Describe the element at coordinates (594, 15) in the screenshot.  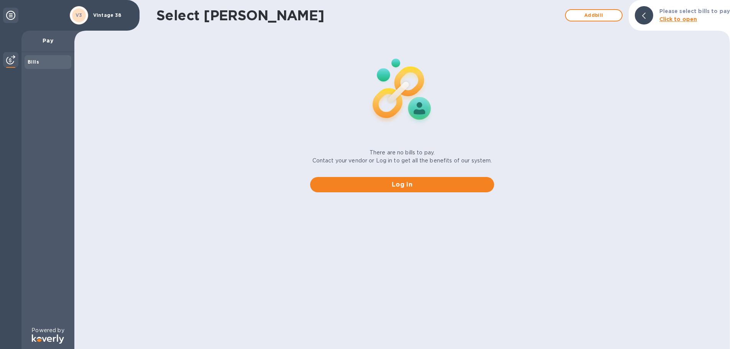
I see `span: Add bill` at that location.